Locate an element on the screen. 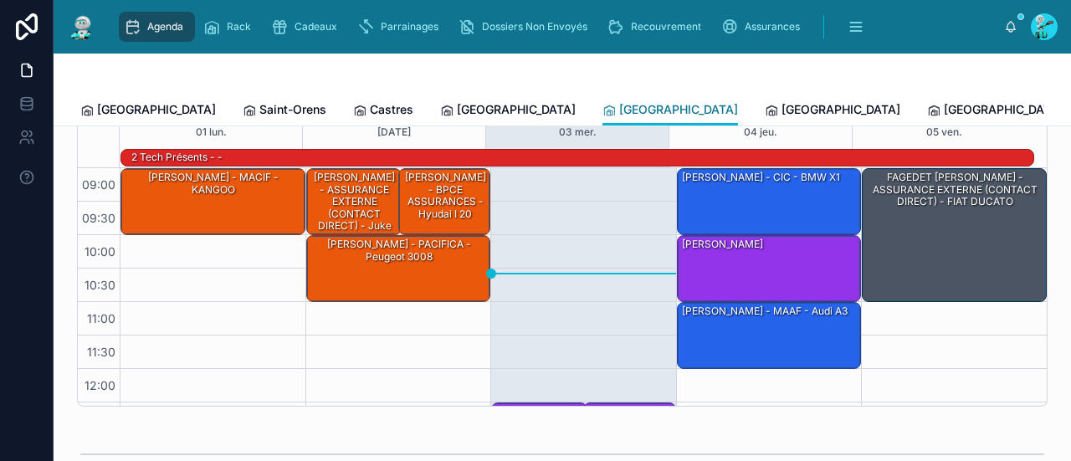 This screenshot has height=461, width=1071. a: Recouvrement is located at coordinates (658, 27).